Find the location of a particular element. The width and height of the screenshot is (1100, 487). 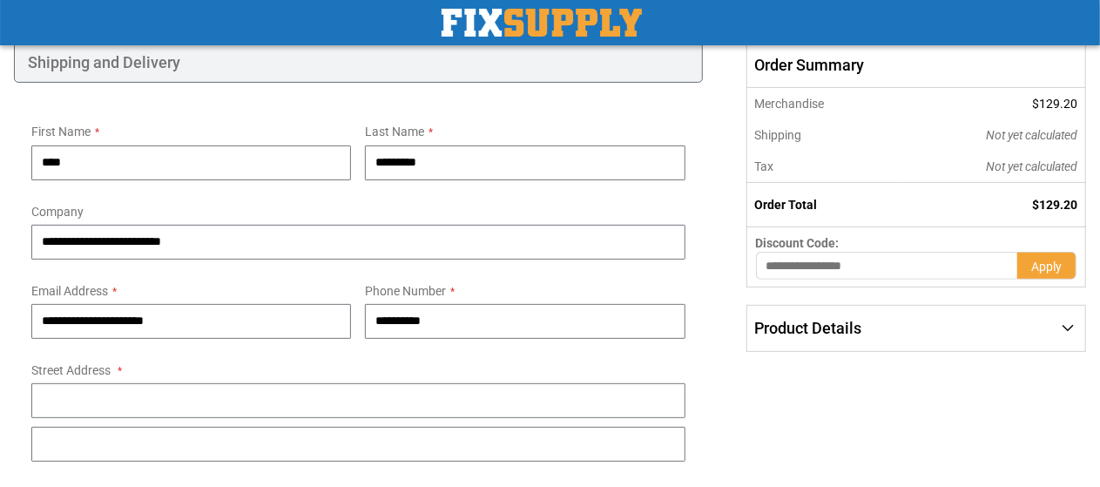

th: Tax is located at coordinates (821, 166).